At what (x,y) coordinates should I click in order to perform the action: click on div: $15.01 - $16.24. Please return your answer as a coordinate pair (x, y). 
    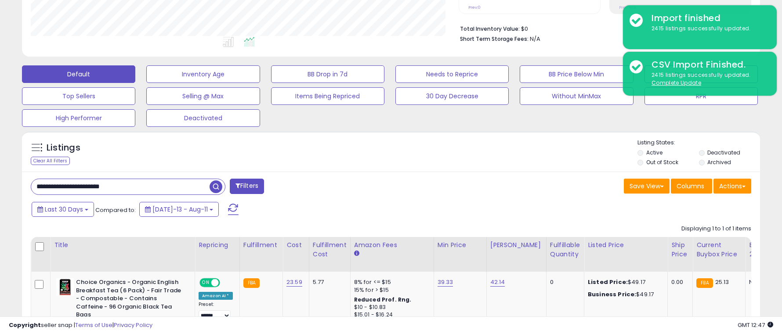
    Looking at the image, I should click on (391, 315).